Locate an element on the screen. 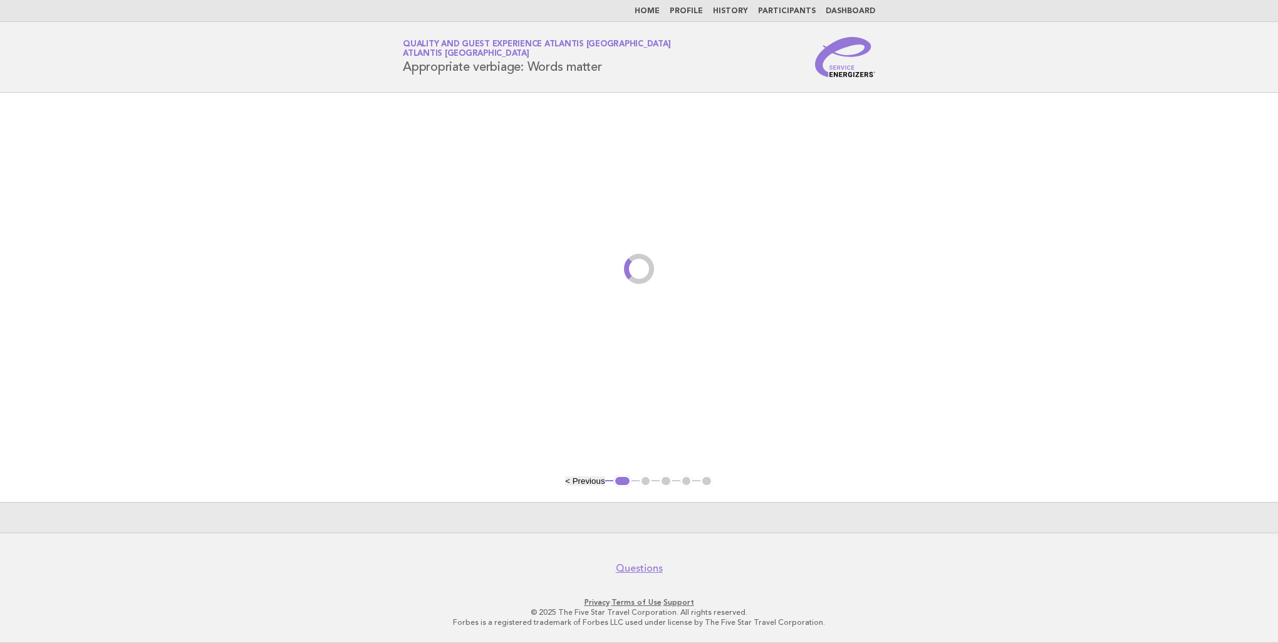  a: Support is located at coordinates (679, 602).